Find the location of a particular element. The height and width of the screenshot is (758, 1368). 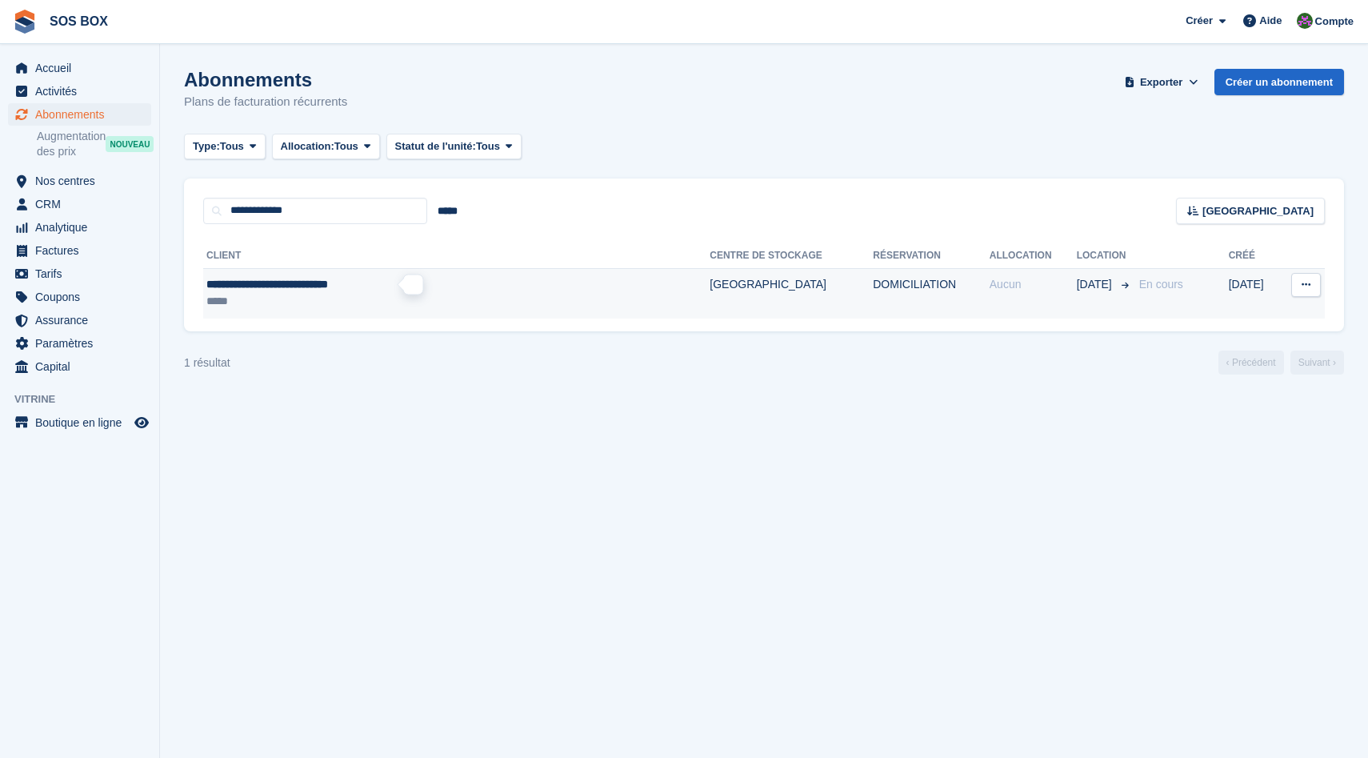

span: En cours is located at coordinates (1161, 284).